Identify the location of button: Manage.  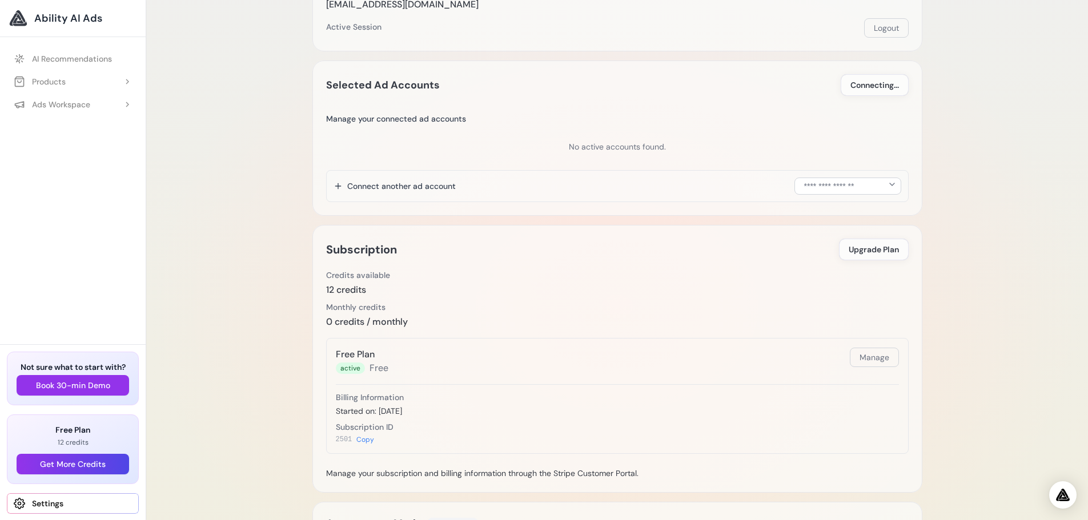
(874, 357).